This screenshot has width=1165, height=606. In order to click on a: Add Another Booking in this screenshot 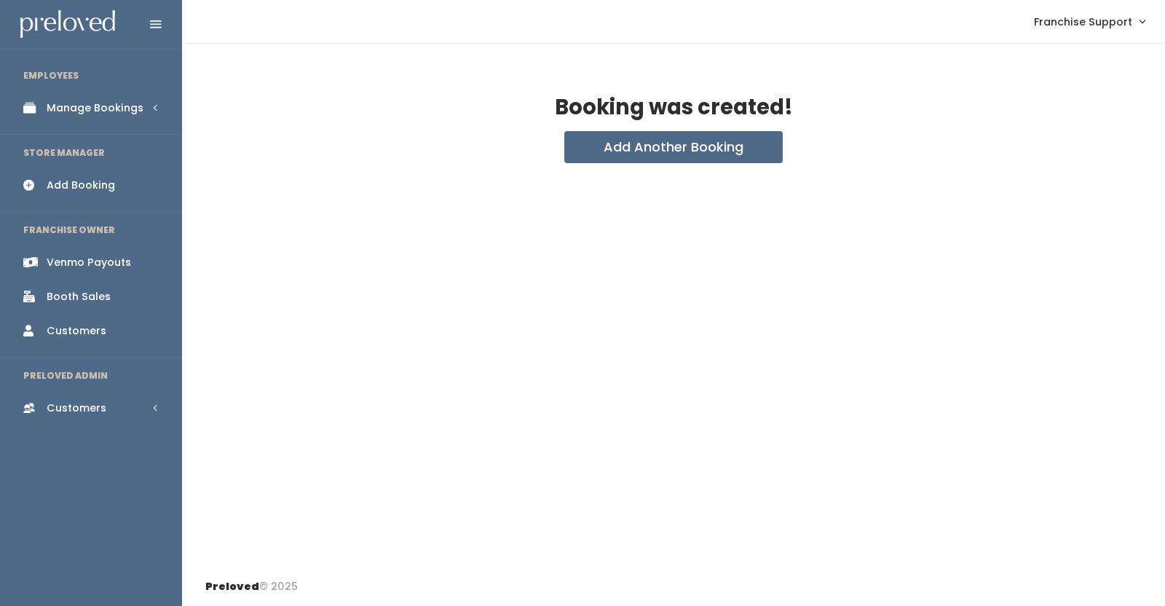, I will do `click(673, 147)`.